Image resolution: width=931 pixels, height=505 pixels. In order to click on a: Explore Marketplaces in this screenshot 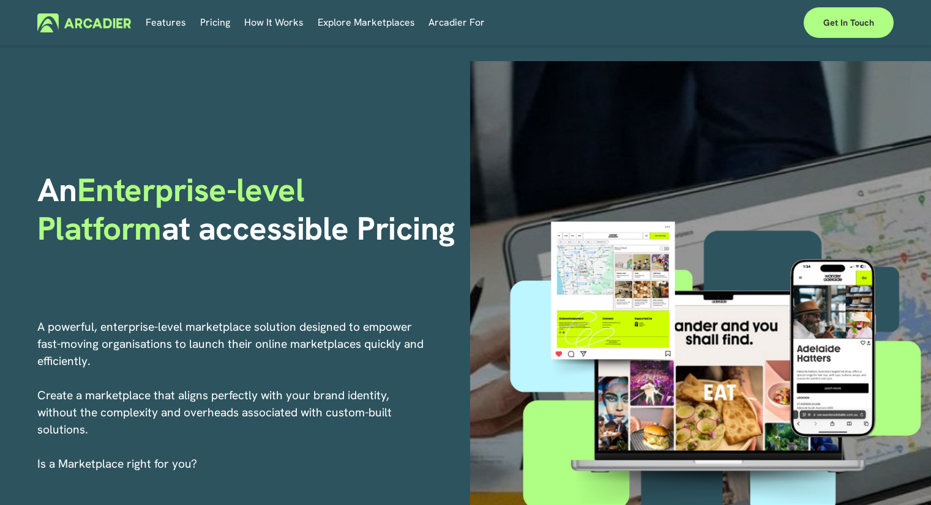, I will do `click(366, 23)`.